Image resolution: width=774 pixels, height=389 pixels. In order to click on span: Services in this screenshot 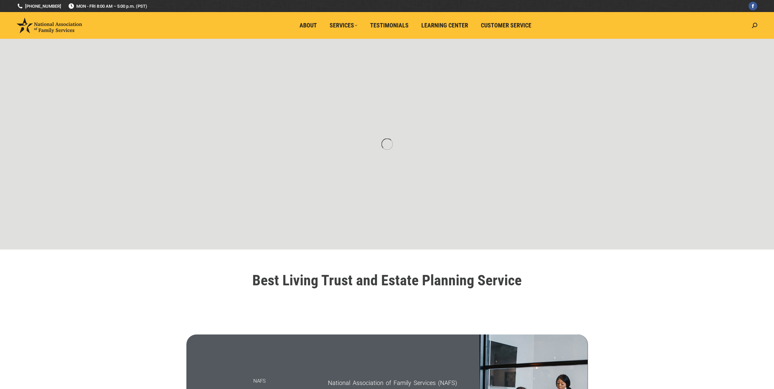, I will do `click(344, 25)`.